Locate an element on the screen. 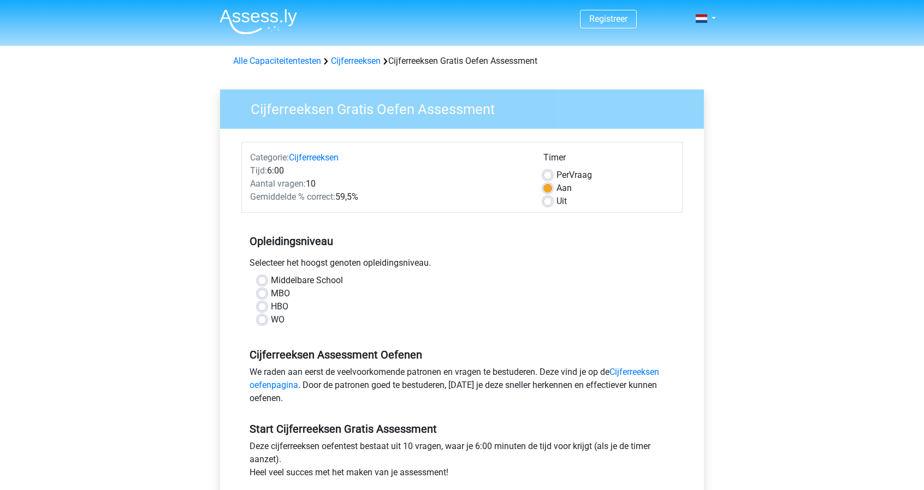  h5: Opleidingsniveau is located at coordinates (462, 241).